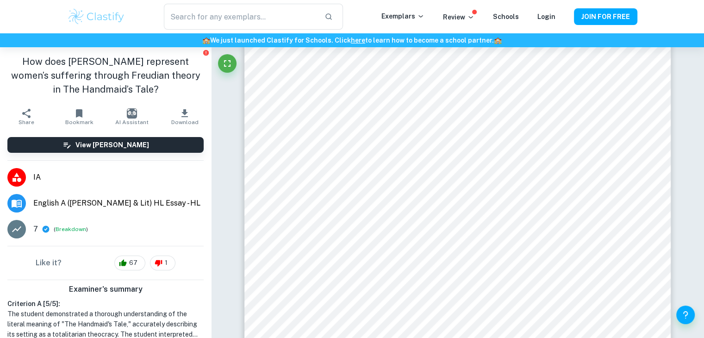 This screenshot has height=338, width=704. I want to click on span: Bookmark, so click(79, 122).